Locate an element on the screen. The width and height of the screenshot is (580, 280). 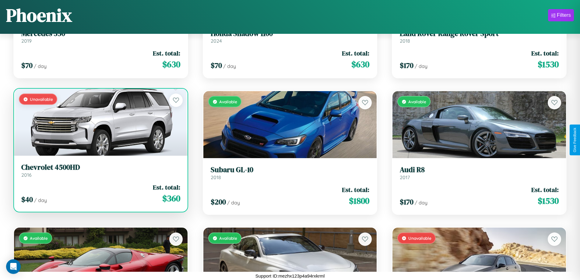
h3: Audi R8 is located at coordinates (479, 170).